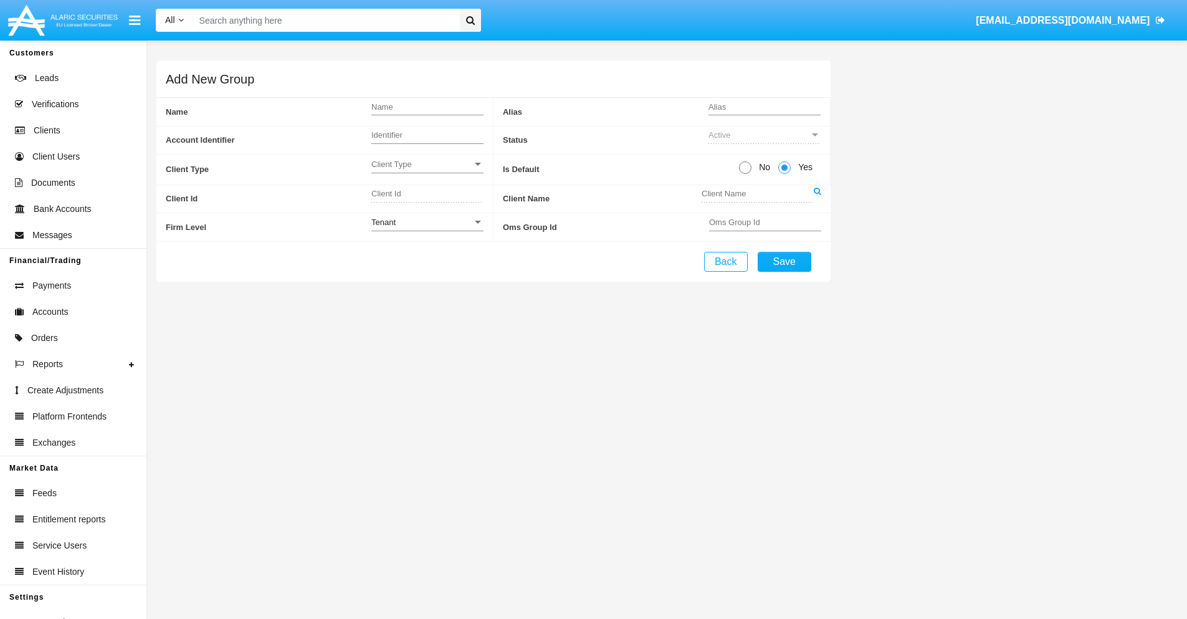 The height and width of the screenshot is (619, 1187). What do you see at coordinates (44, 338) in the screenshot?
I see `span: Orders` at bounding box center [44, 338].